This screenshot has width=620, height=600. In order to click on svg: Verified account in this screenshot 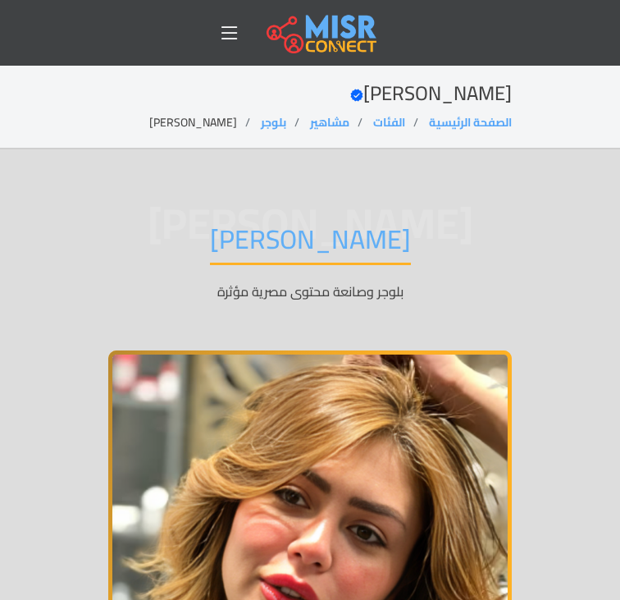, I will do `click(357, 95)`.